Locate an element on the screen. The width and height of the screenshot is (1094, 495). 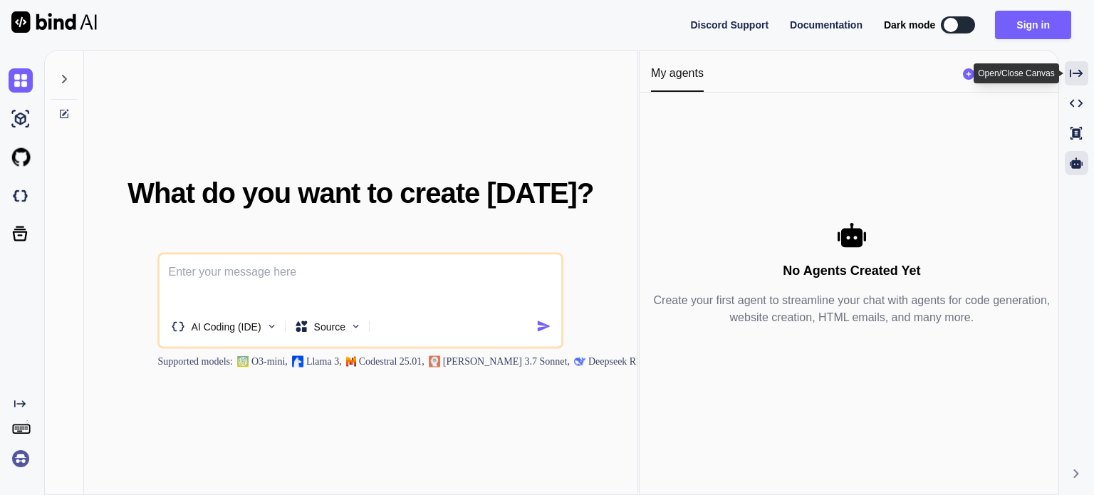
img: GPT-4 is located at coordinates (243, 361).